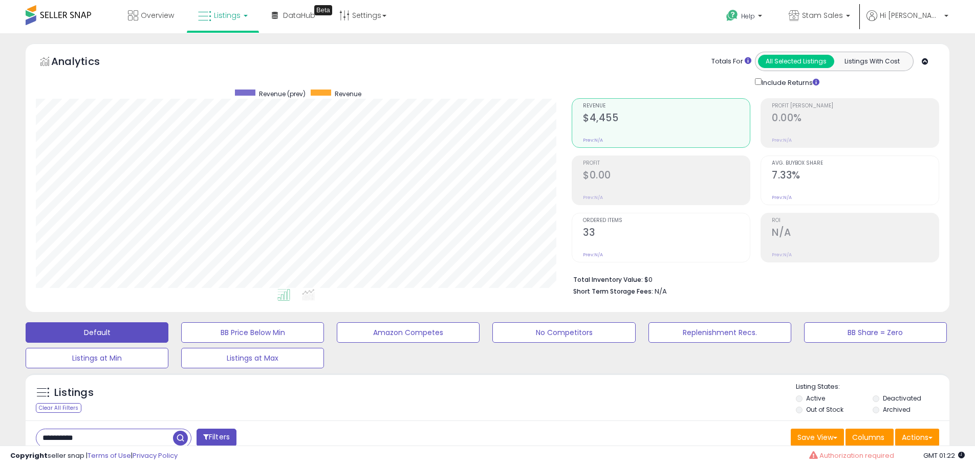 The width and height of the screenshot is (975, 466). Describe the element at coordinates (855, 176) in the screenshot. I see `h2: 7.33%` at that location.